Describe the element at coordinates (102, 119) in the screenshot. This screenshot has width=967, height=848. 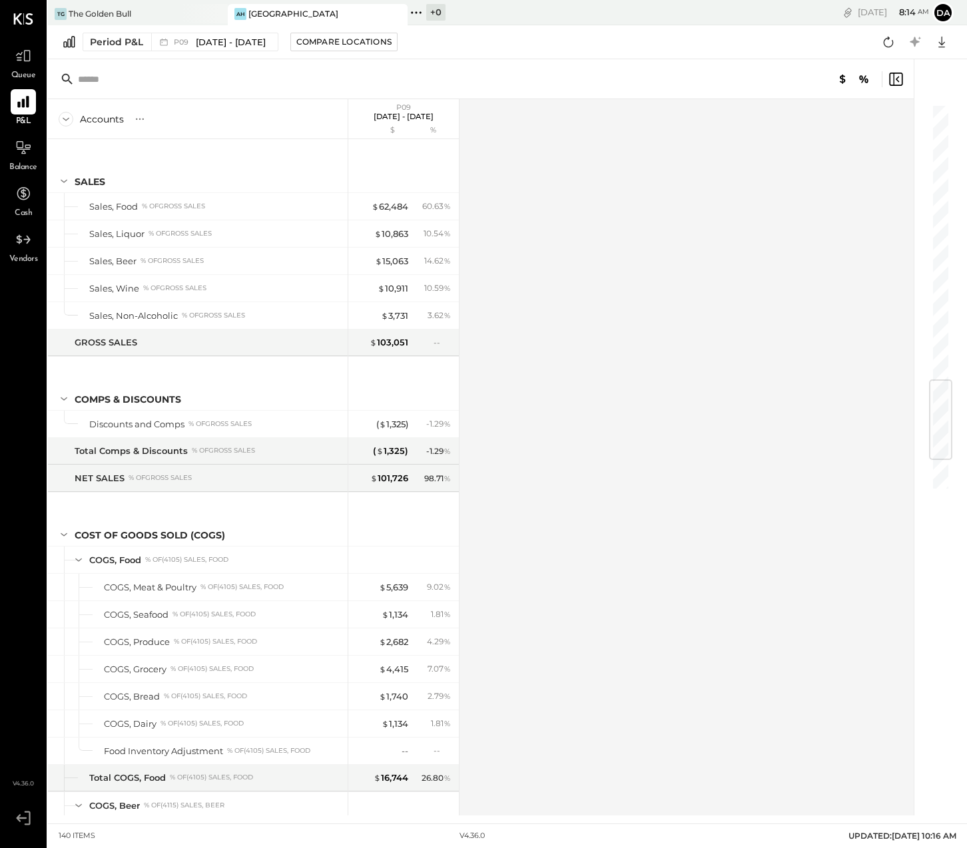
I see `div: Accounts` at that location.